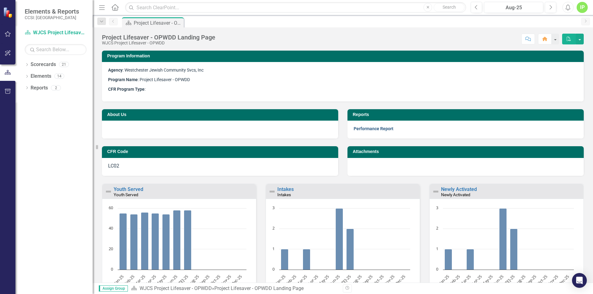 The image size is (593, 294). What do you see at coordinates (52, 11) in the screenshot?
I see `span: Elements & Reports` at bounding box center [52, 11].